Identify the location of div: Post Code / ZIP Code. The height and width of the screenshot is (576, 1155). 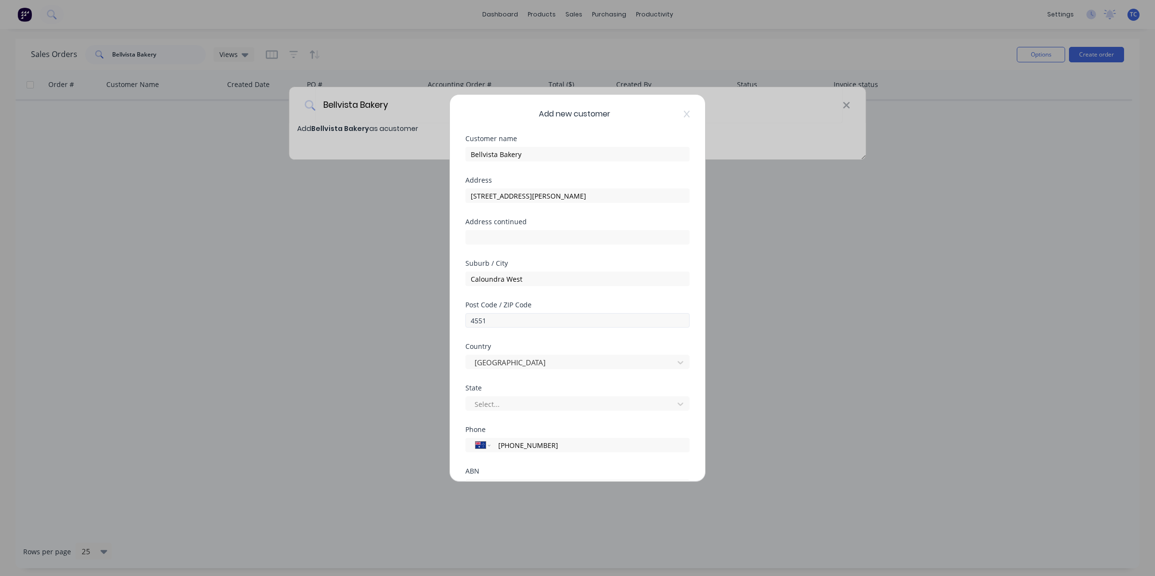
(578, 305).